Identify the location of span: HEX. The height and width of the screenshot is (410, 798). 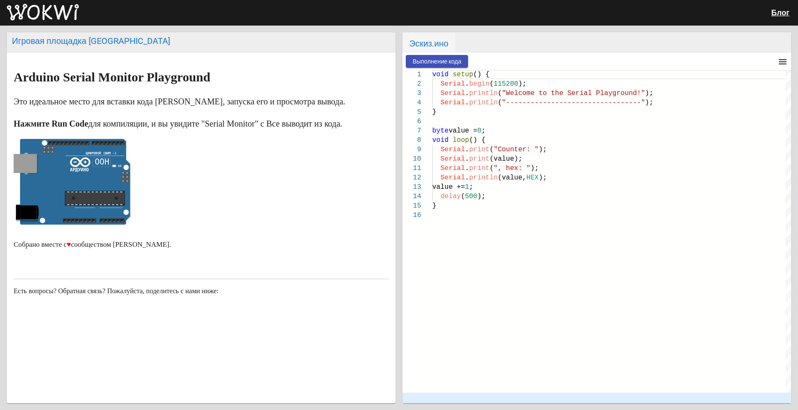
(532, 178).